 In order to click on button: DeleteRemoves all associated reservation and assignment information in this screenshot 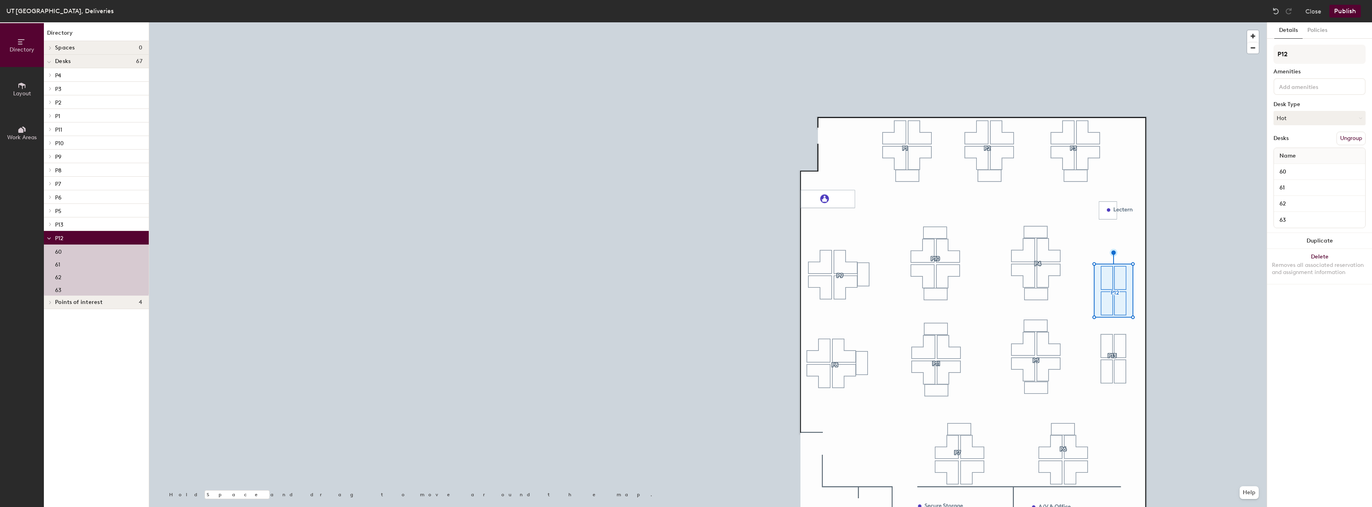, I will do `click(1319, 266)`.